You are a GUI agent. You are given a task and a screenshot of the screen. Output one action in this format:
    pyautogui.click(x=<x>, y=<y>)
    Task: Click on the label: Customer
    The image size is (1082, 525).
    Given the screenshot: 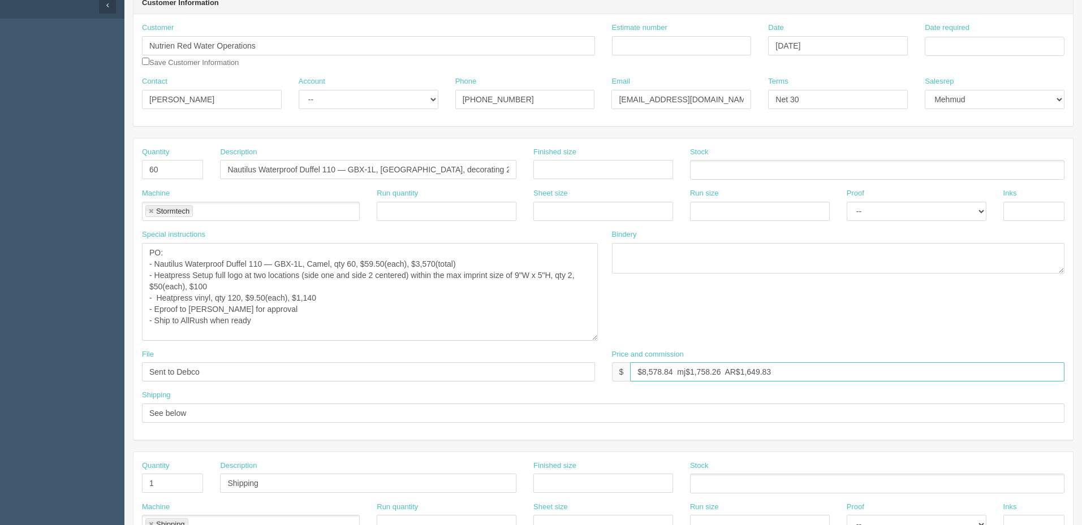 What is the action you would take?
    pyautogui.click(x=158, y=28)
    